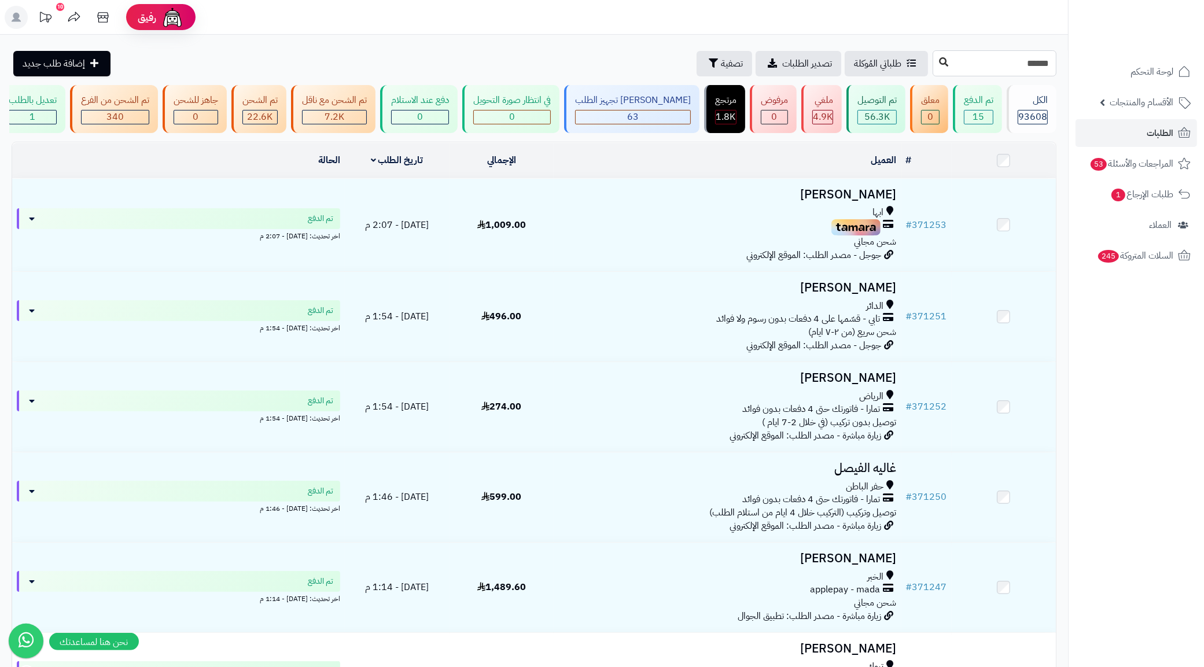  Describe the element at coordinates (1031, 109) in the screenshot. I see `a: الكل93608` at that location.